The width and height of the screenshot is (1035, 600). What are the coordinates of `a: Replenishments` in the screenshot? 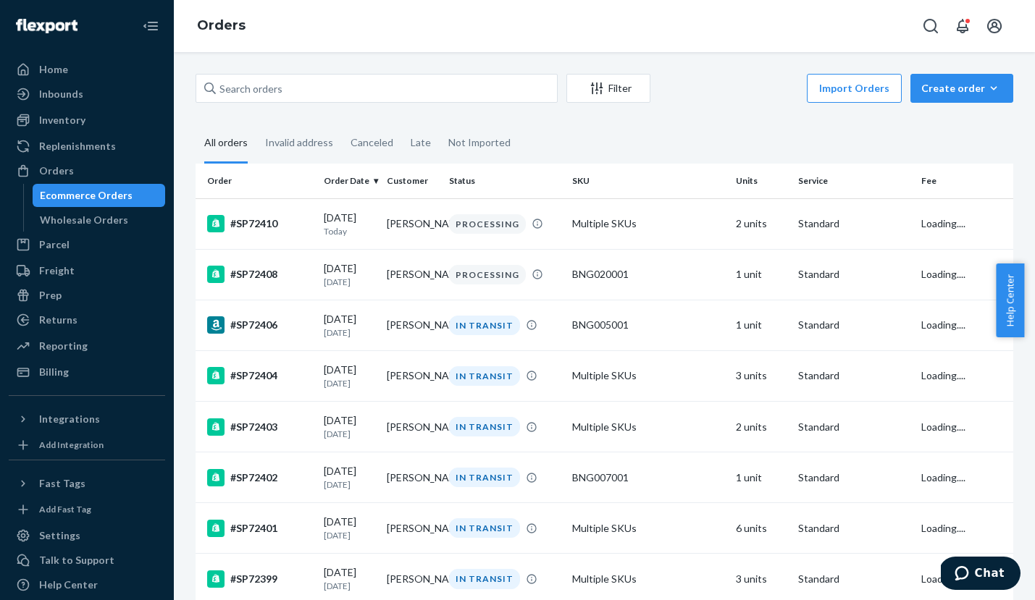 It's located at (87, 146).